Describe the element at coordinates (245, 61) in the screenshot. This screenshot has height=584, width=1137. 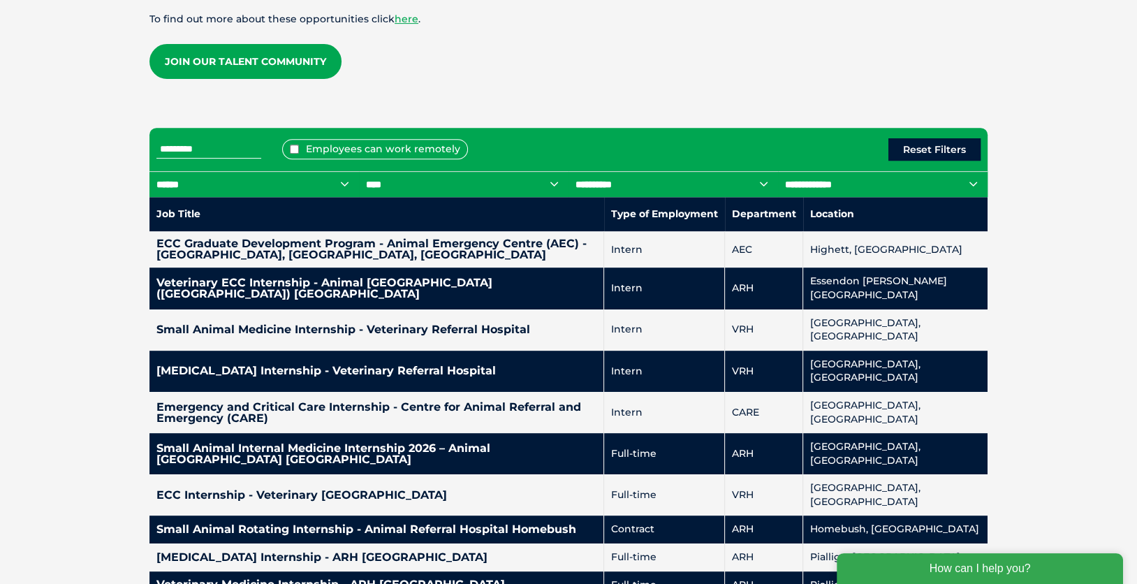
I see `a: Join our Talent Community` at that location.